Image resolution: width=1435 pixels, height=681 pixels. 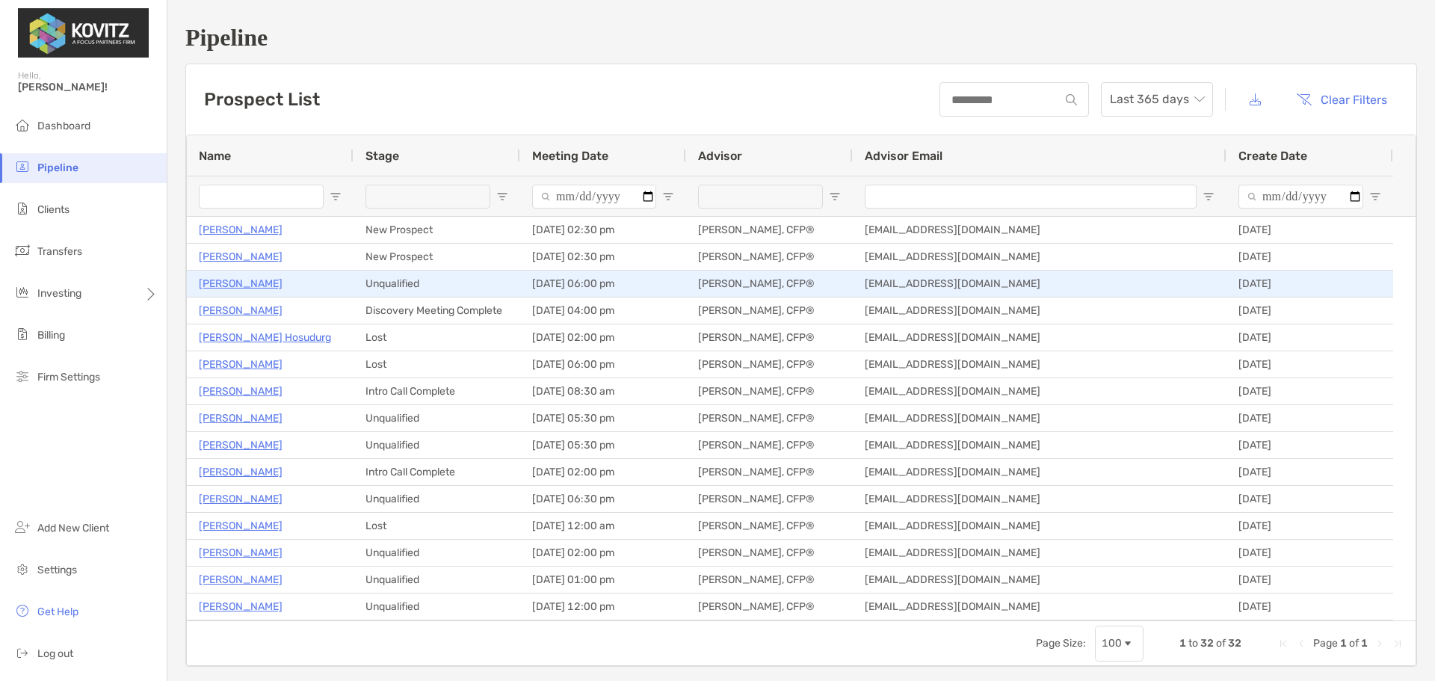 What do you see at coordinates (436, 525) in the screenshot?
I see `div: Lost` at bounding box center [436, 525].